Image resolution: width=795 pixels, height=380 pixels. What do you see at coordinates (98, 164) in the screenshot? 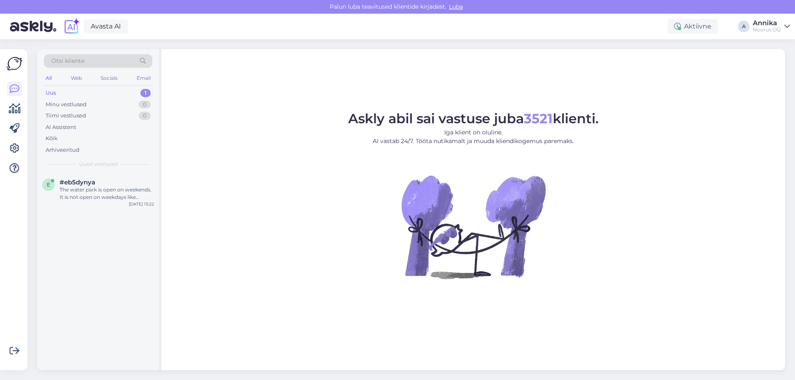
I see `span: Uued vestlused` at bounding box center [98, 164].